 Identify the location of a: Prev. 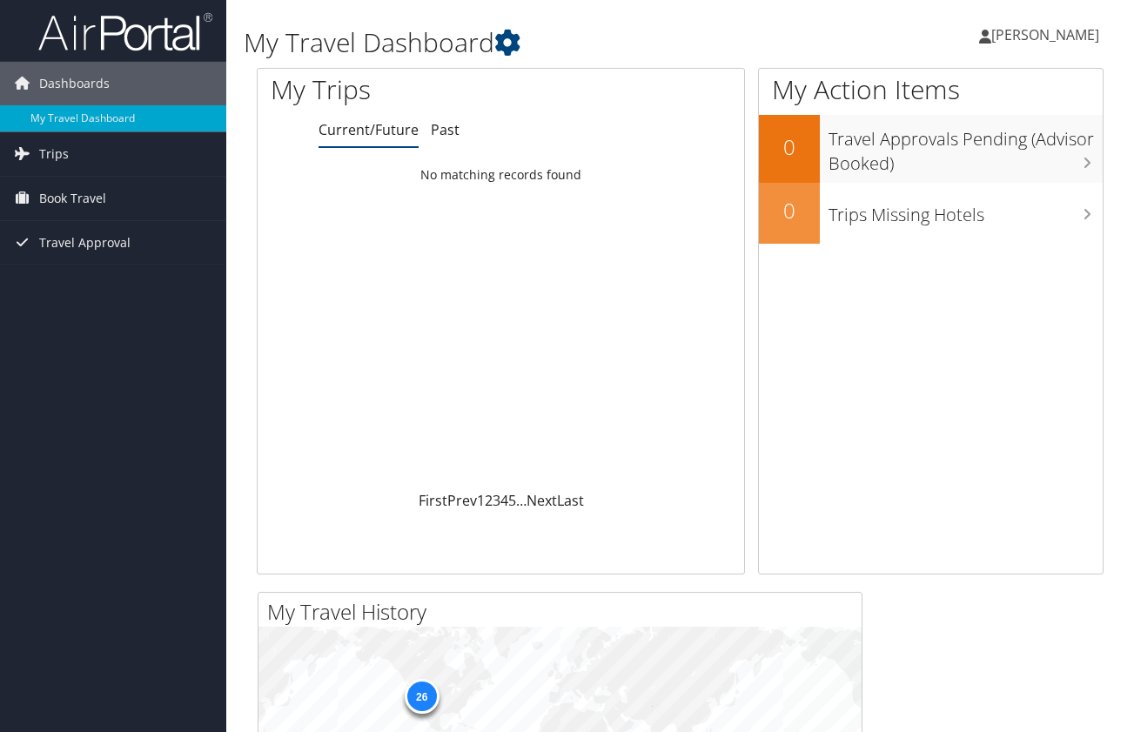
(462, 500).